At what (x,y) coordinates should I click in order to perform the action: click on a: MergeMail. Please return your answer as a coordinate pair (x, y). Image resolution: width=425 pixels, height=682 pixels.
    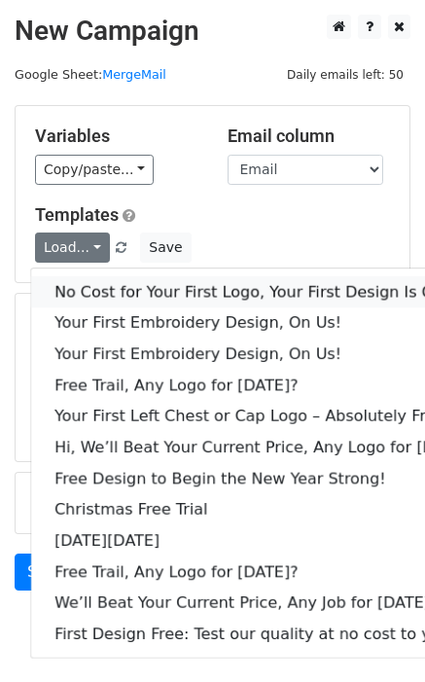
    Looking at the image, I should click on (134, 74).